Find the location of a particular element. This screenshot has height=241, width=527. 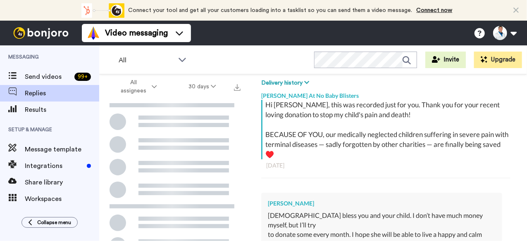

span: All assignees is located at coordinates (133, 87).